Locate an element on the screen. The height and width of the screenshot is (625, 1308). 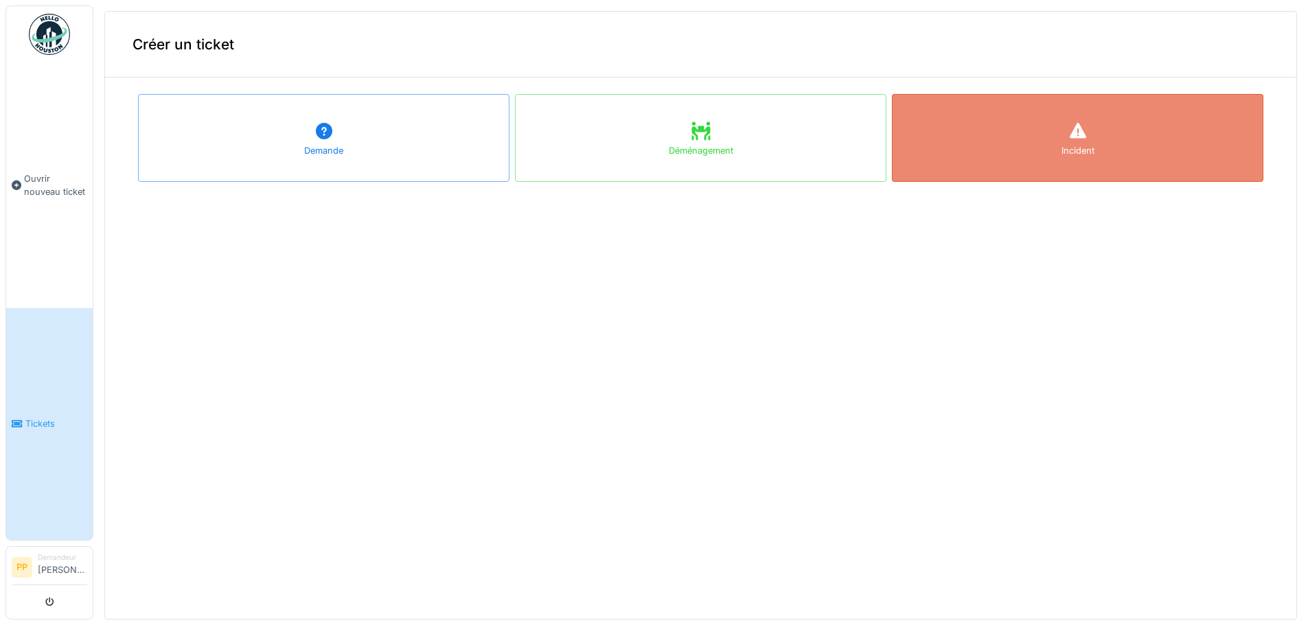
div: Créer un ticket is located at coordinates (700, 45).